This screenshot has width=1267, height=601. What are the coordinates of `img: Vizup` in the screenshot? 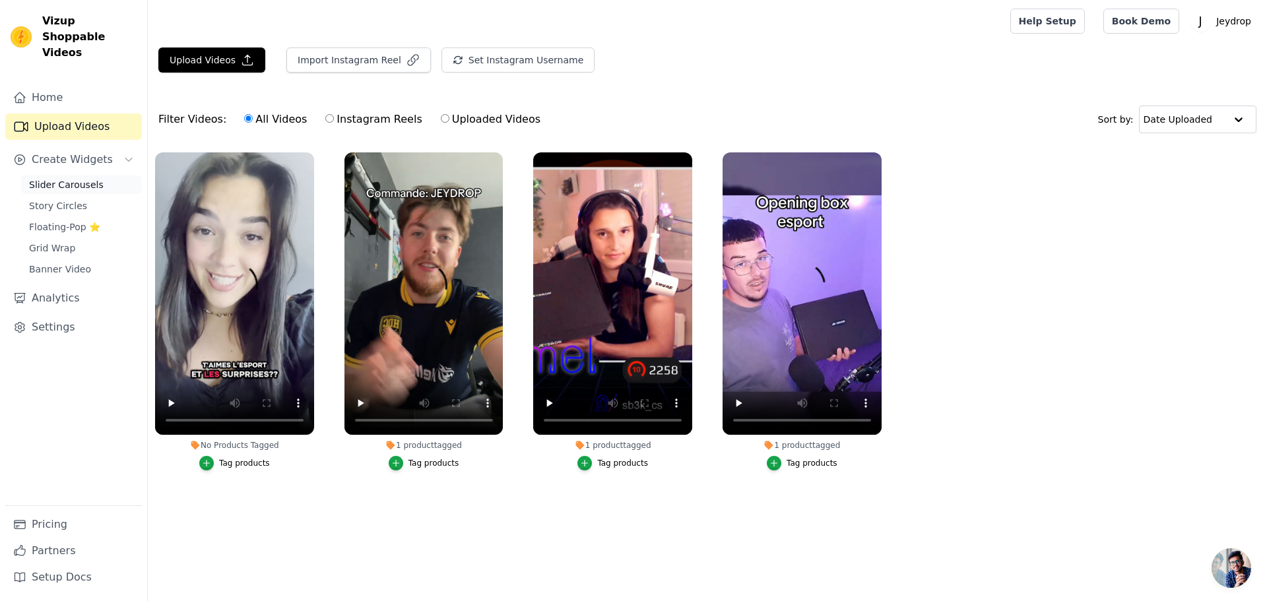 It's located at (21, 37).